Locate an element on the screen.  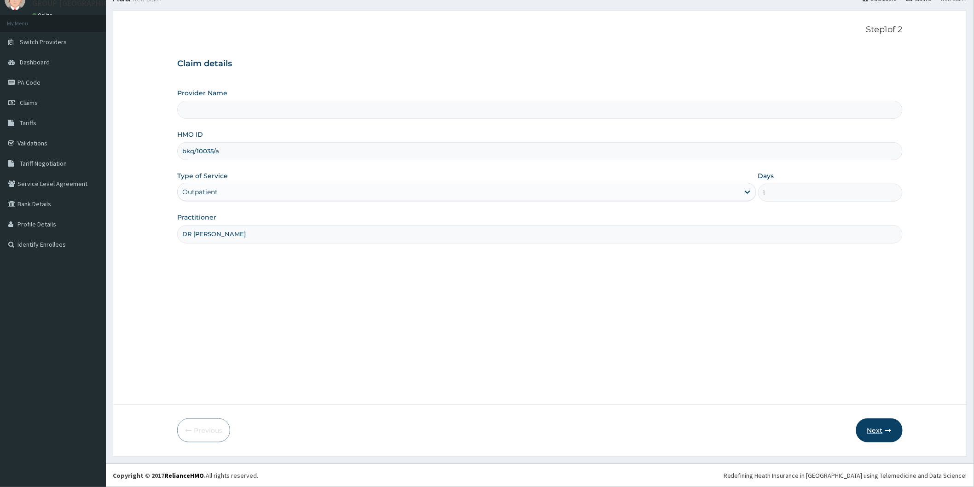
label: Type of Service is located at coordinates (203, 176).